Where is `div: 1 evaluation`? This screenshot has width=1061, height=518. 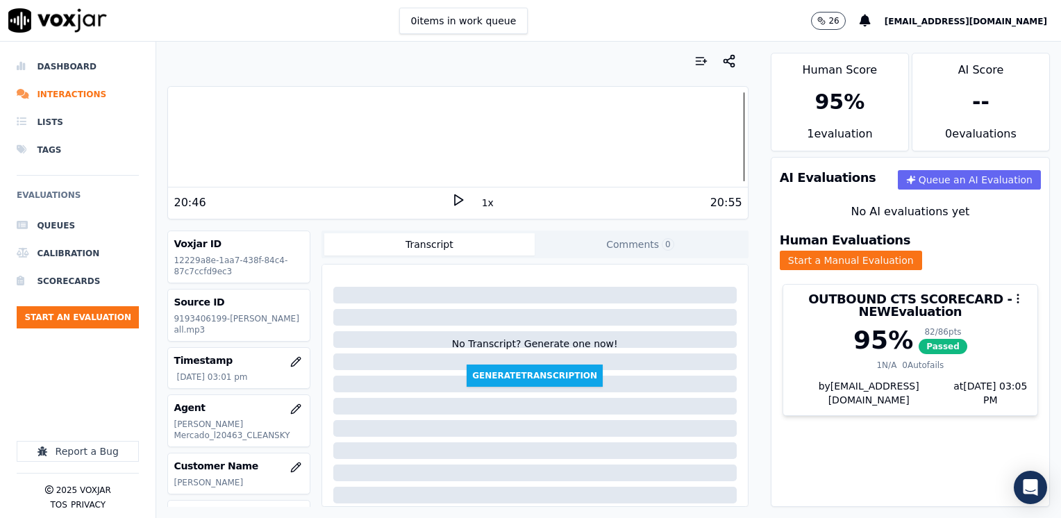
div: 1 evaluation is located at coordinates (839, 138).